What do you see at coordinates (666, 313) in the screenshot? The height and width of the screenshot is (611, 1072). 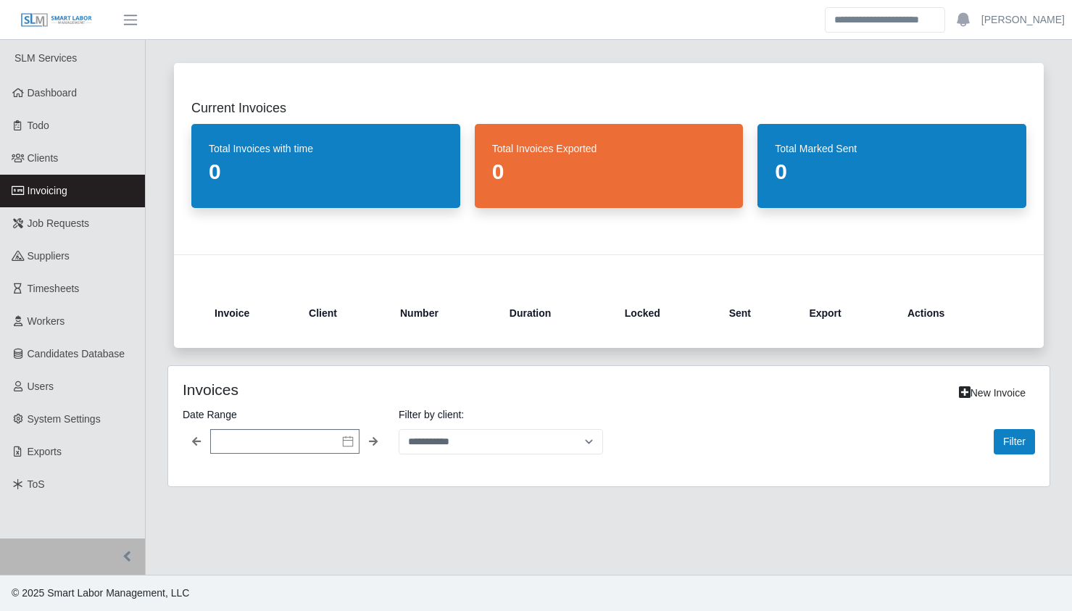 I see `th: Locked` at bounding box center [666, 313].